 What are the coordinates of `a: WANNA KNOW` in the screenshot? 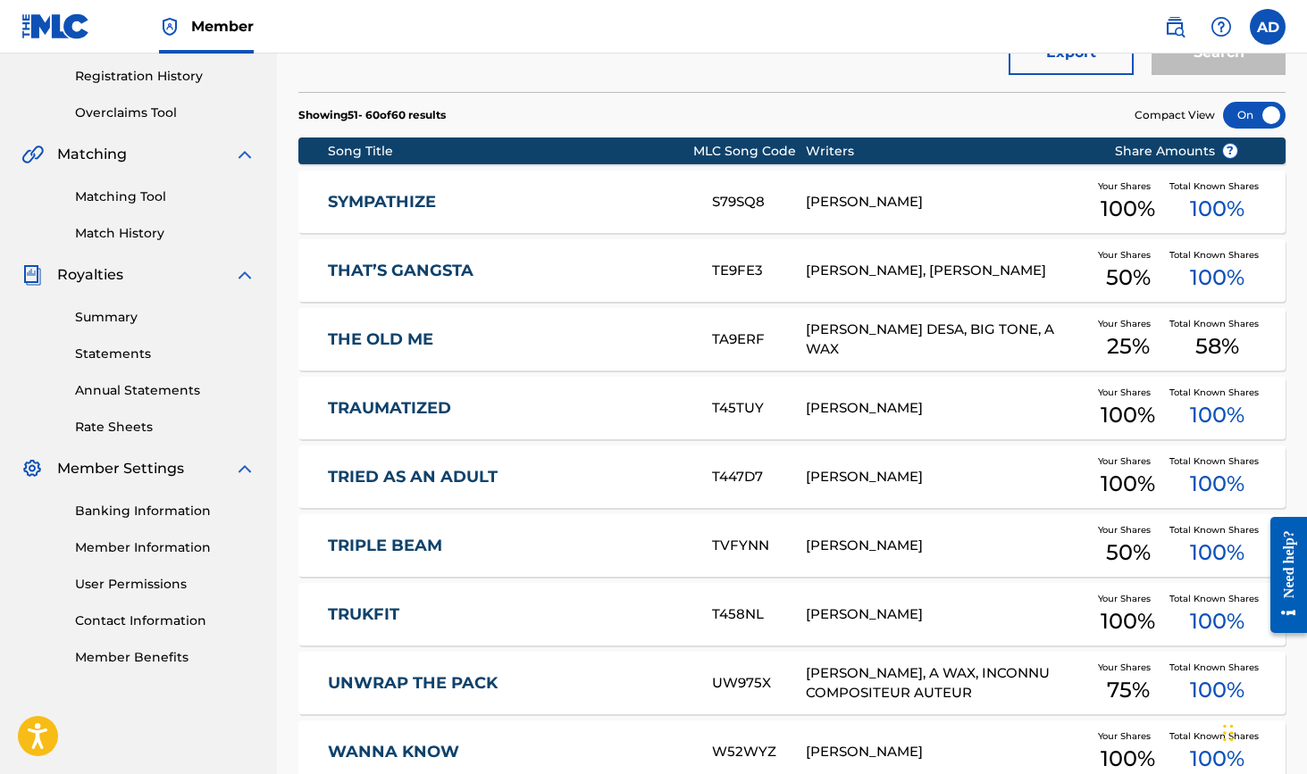 It's located at (507, 752).